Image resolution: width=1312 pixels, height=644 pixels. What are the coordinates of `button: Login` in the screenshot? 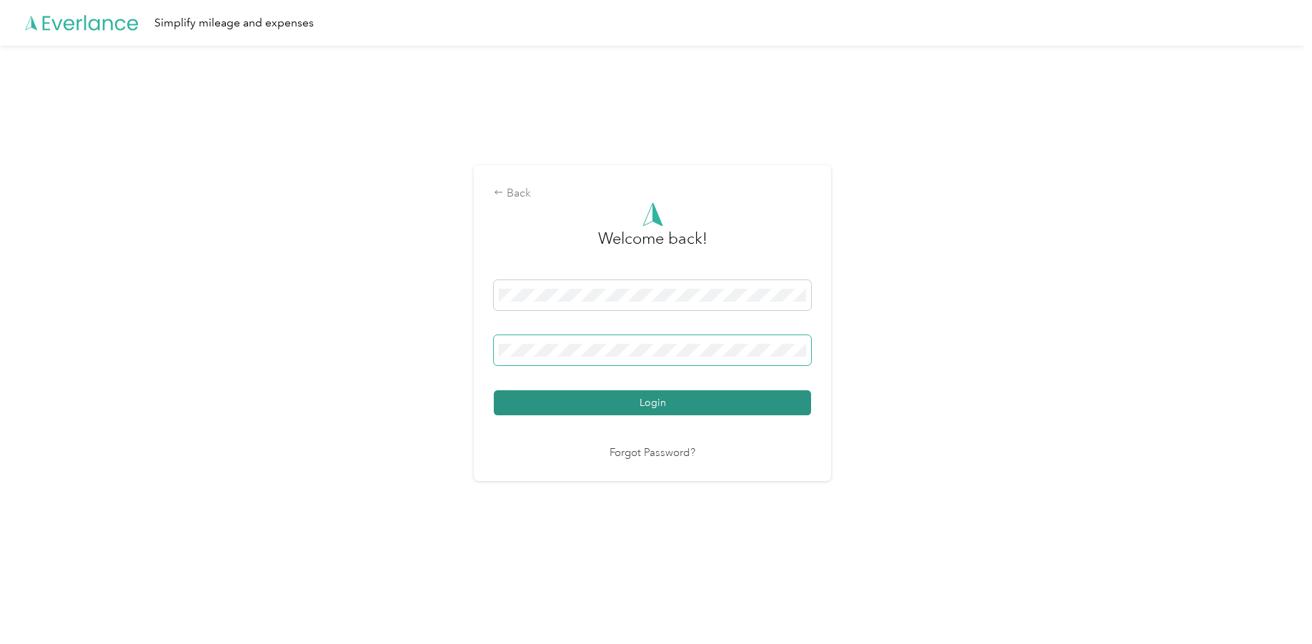 It's located at (652, 402).